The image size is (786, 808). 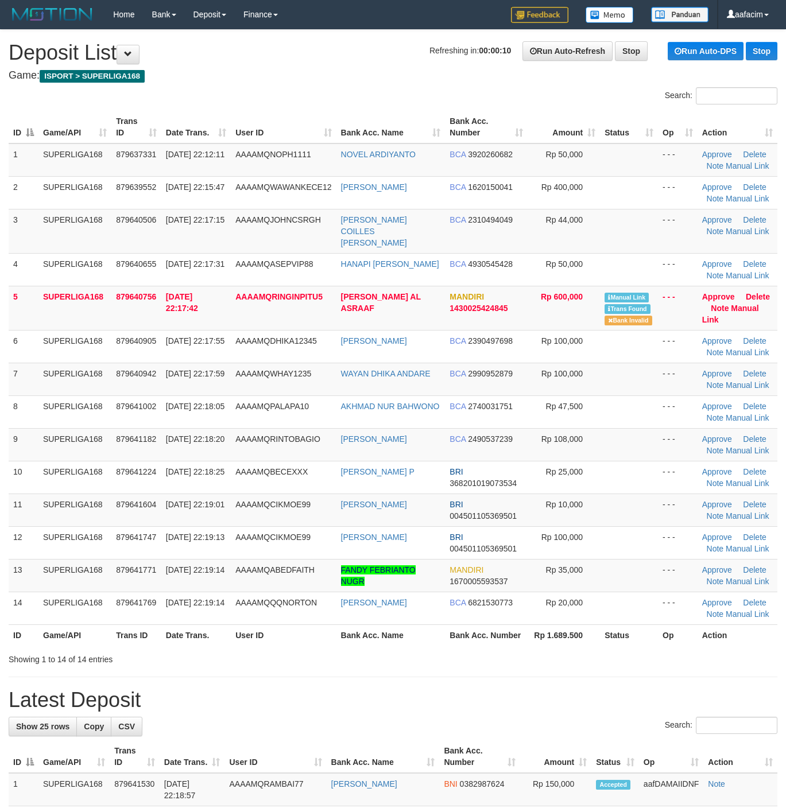 What do you see at coordinates (562, 341) in the screenshot?
I see `span: Rp 100,000` at bounding box center [562, 341].